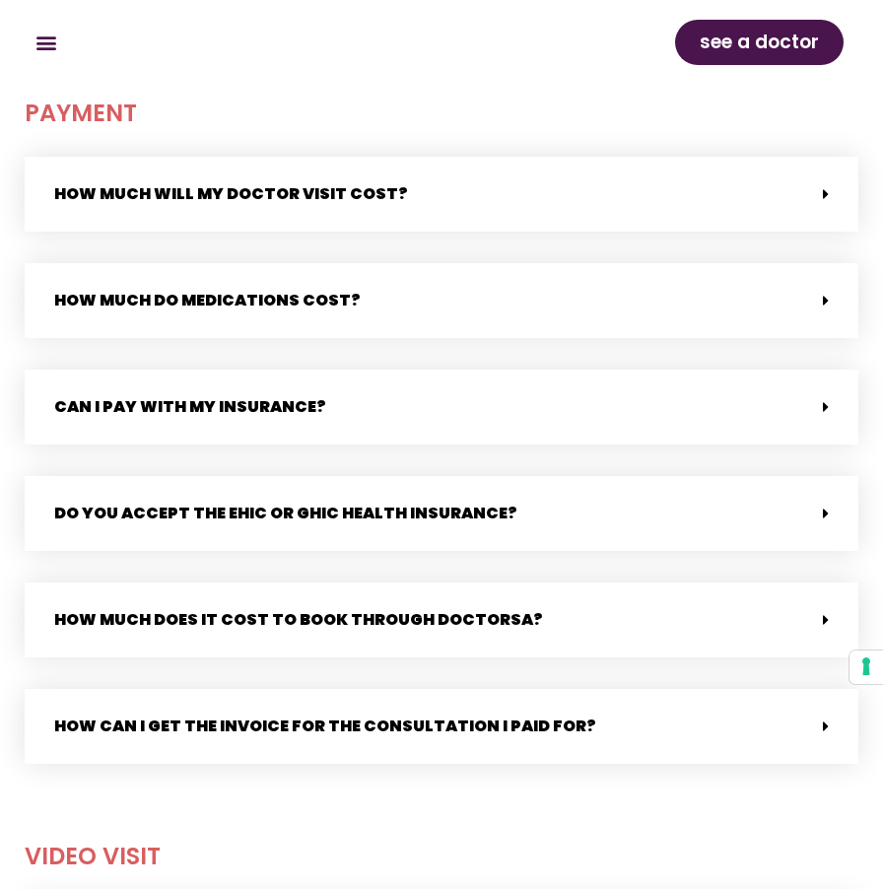 The height and width of the screenshot is (889, 883). What do you see at coordinates (442, 620) in the screenshot?
I see `div: How much does it cost to book through Doctorsa?` at bounding box center [442, 620].